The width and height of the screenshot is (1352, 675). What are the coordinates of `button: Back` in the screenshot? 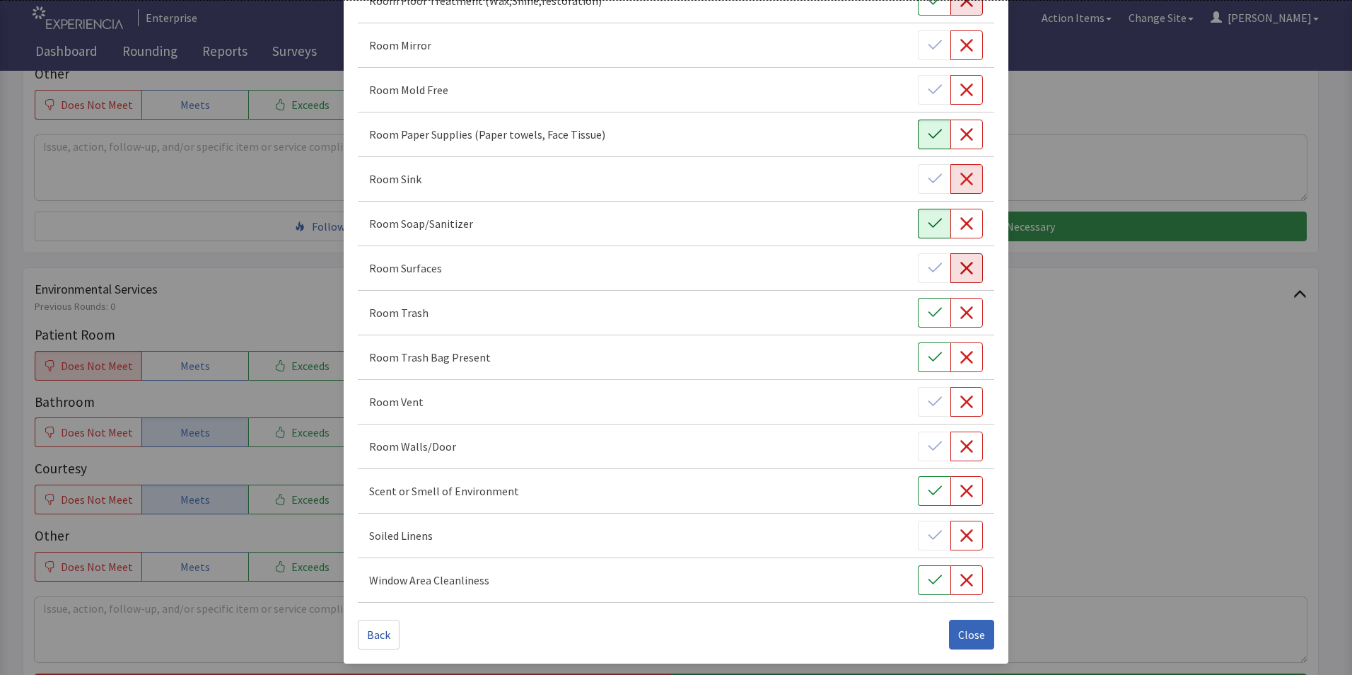 It's located at (378, 634).